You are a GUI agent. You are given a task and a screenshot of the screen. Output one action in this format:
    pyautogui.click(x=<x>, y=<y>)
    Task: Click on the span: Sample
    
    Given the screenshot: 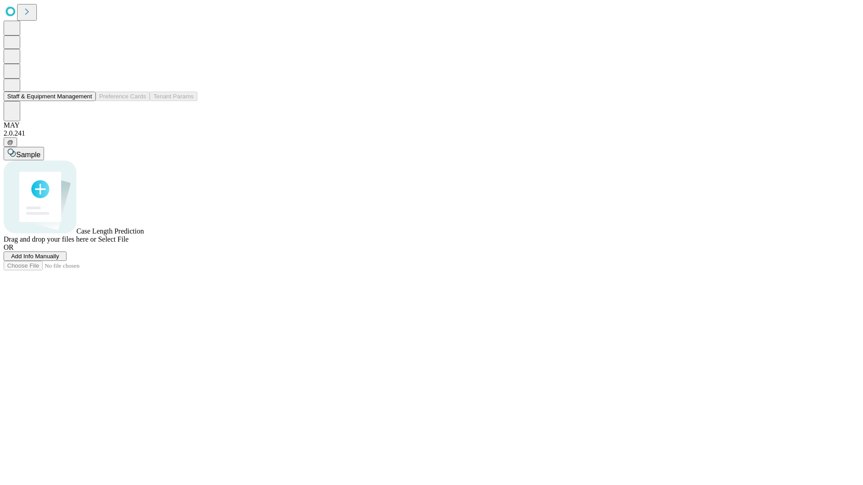 What is the action you would take?
    pyautogui.click(x=28, y=155)
    